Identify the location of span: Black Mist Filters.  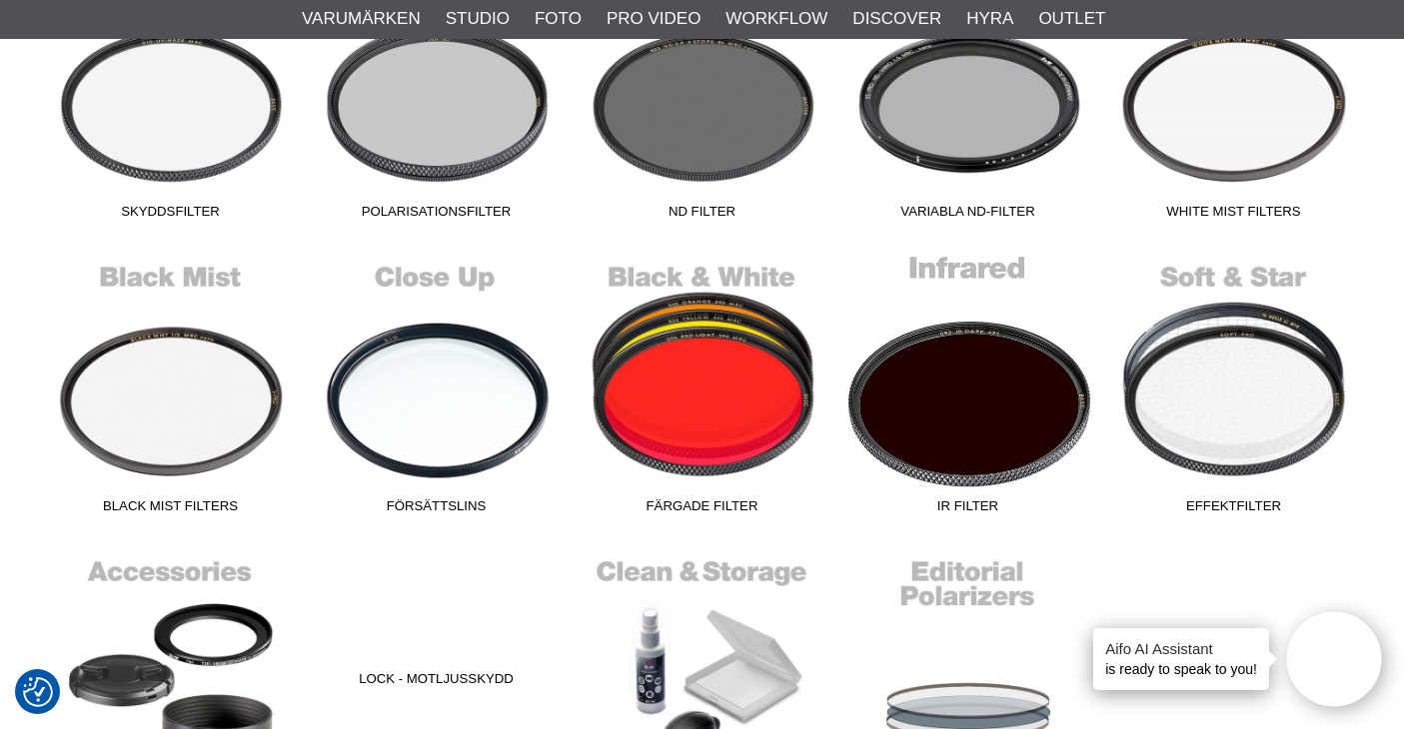
(171, 510).